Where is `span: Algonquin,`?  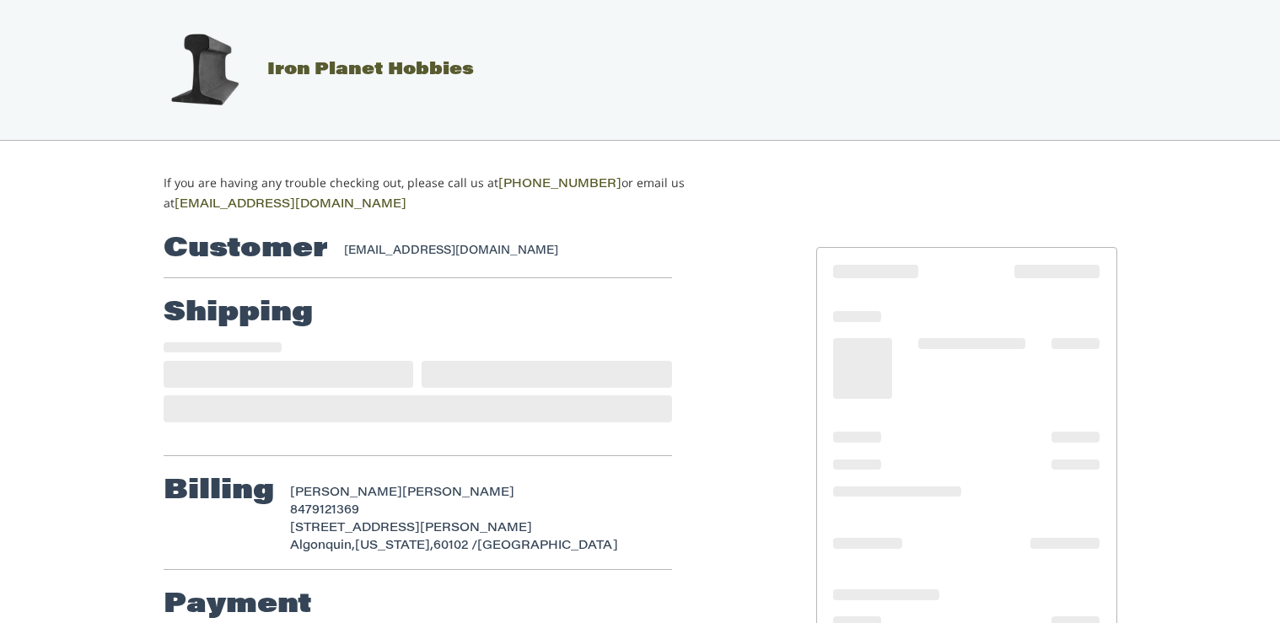 span: Algonquin, is located at coordinates (322, 546).